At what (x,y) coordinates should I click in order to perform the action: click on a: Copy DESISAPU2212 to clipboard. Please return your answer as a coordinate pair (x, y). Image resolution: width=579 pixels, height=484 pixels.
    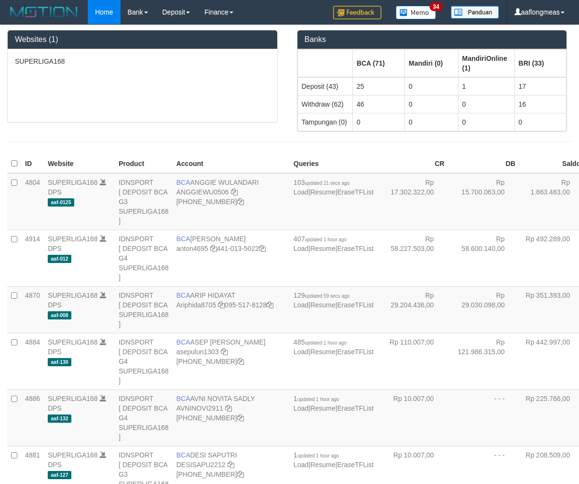
    Looking at the image, I should click on (231, 464).